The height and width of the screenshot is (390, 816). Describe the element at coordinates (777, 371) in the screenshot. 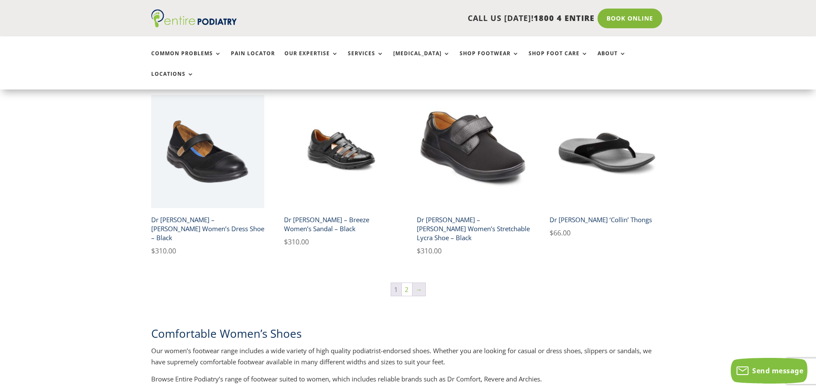

I see `span: Send message` at that location.